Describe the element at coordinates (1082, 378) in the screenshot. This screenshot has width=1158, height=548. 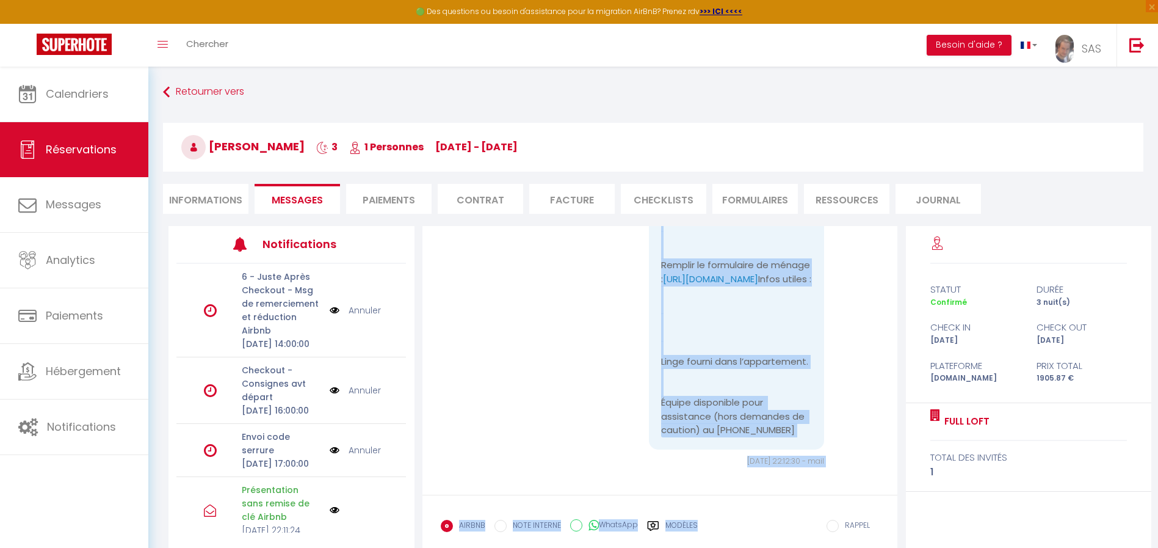
I see `div: 1905.87 €` at that location.